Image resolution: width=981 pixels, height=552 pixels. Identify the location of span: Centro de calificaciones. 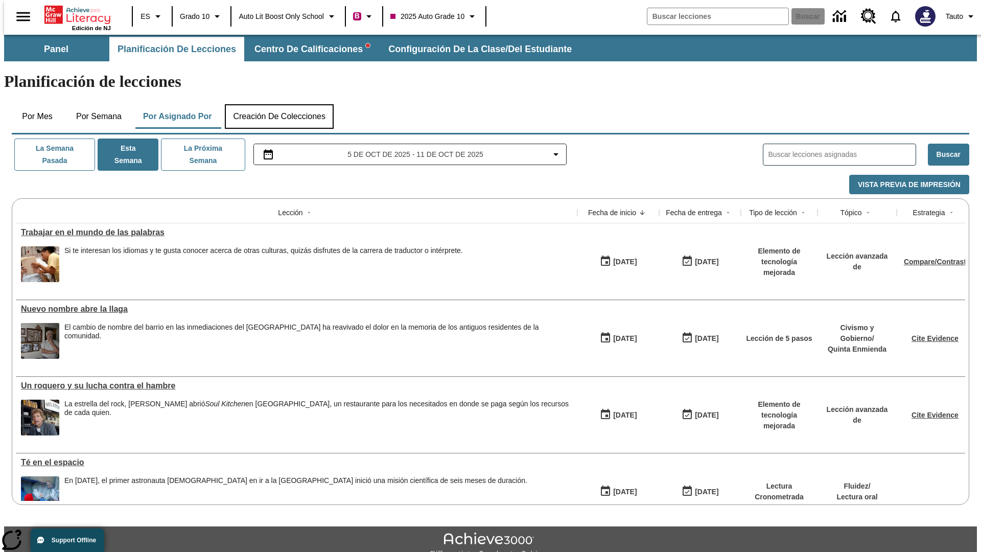
(312, 49).